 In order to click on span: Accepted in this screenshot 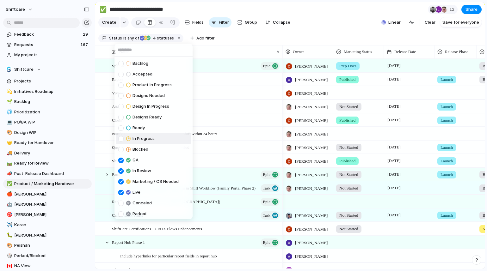, I will do `click(142, 74)`.